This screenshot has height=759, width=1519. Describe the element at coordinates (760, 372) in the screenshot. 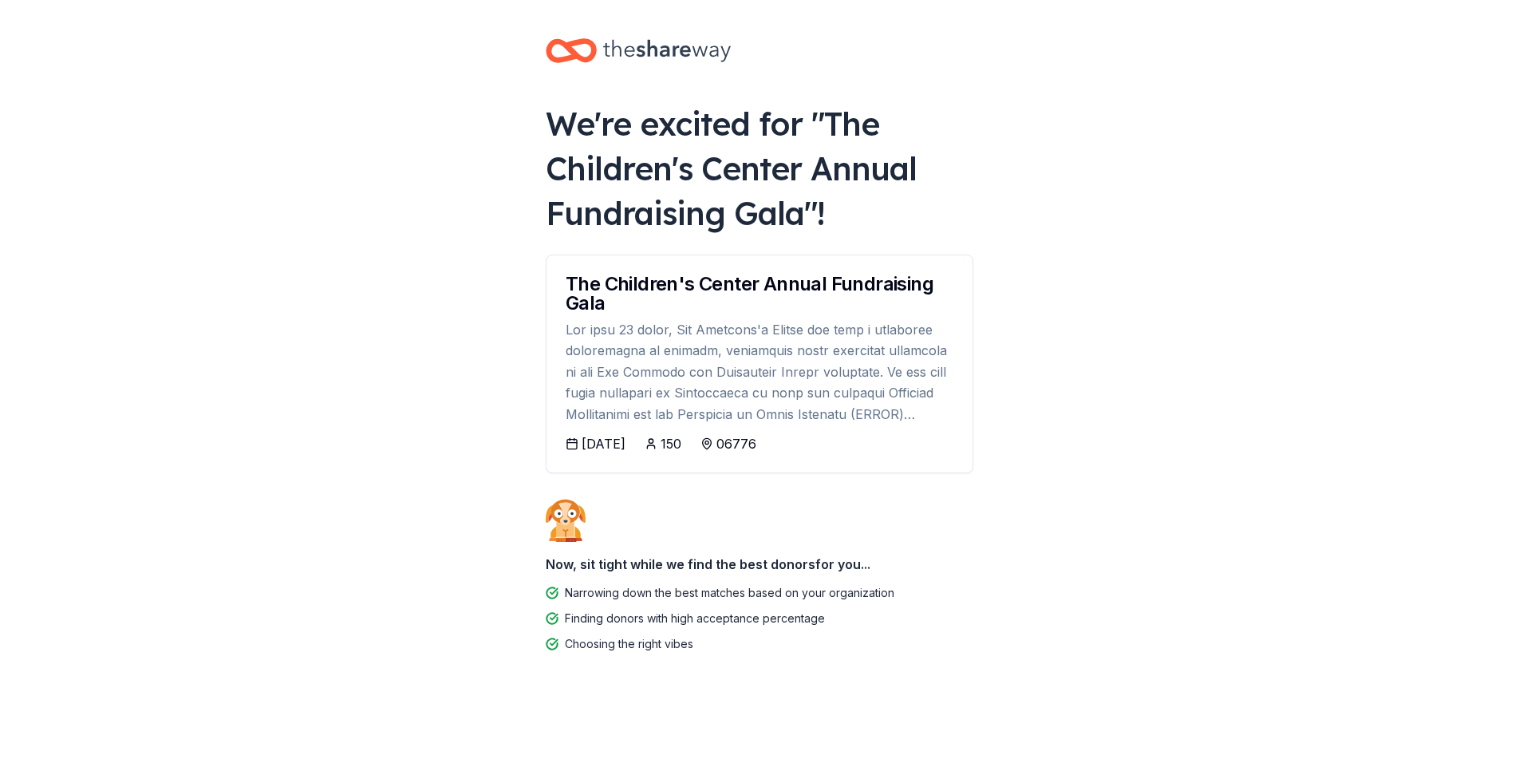

I see `div: Lor ipsu 23 dolor, Sit Ametcons'a Elitse doe temp i utlaboree doloremagna al enimadm, veniamquis ...` at that location.